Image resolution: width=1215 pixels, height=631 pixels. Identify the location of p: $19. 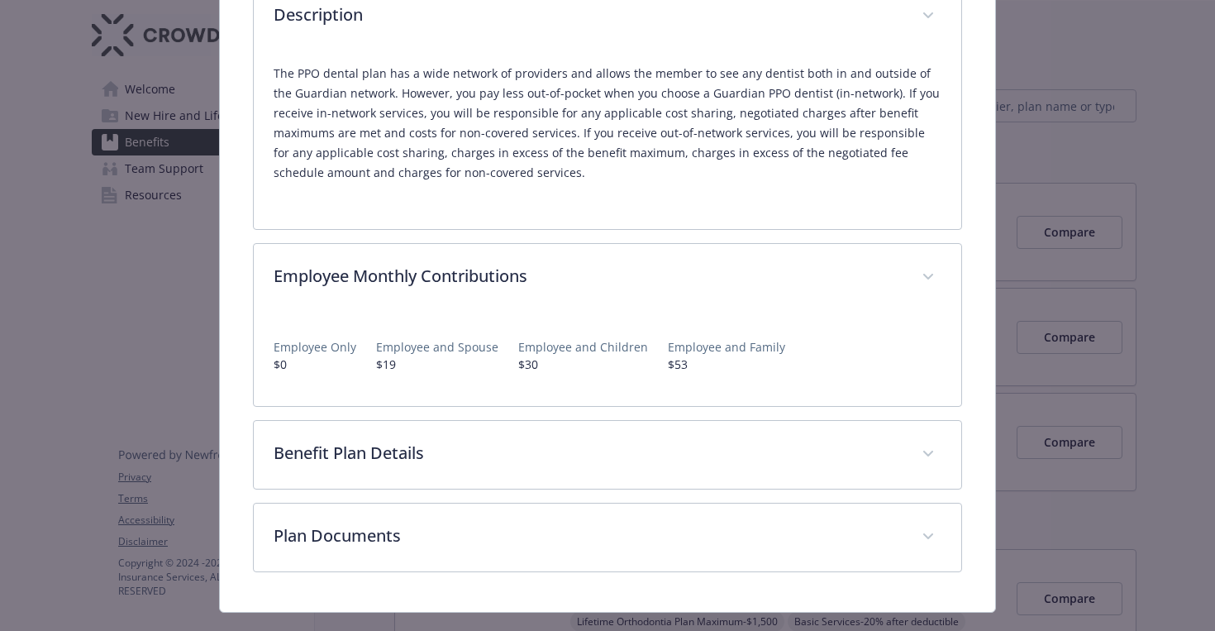
(437, 364).